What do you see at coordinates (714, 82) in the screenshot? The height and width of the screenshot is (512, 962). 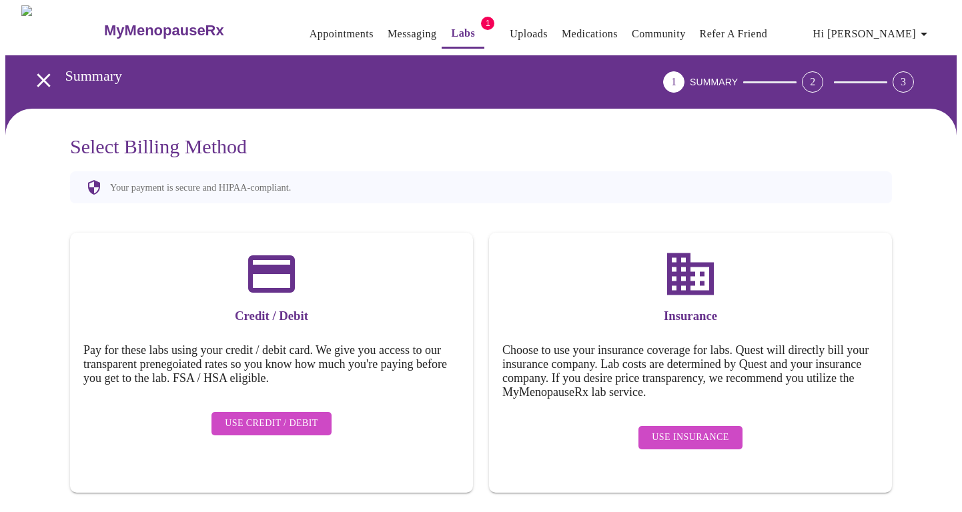 I see `span: SUMMARY` at bounding box center [714, 82].